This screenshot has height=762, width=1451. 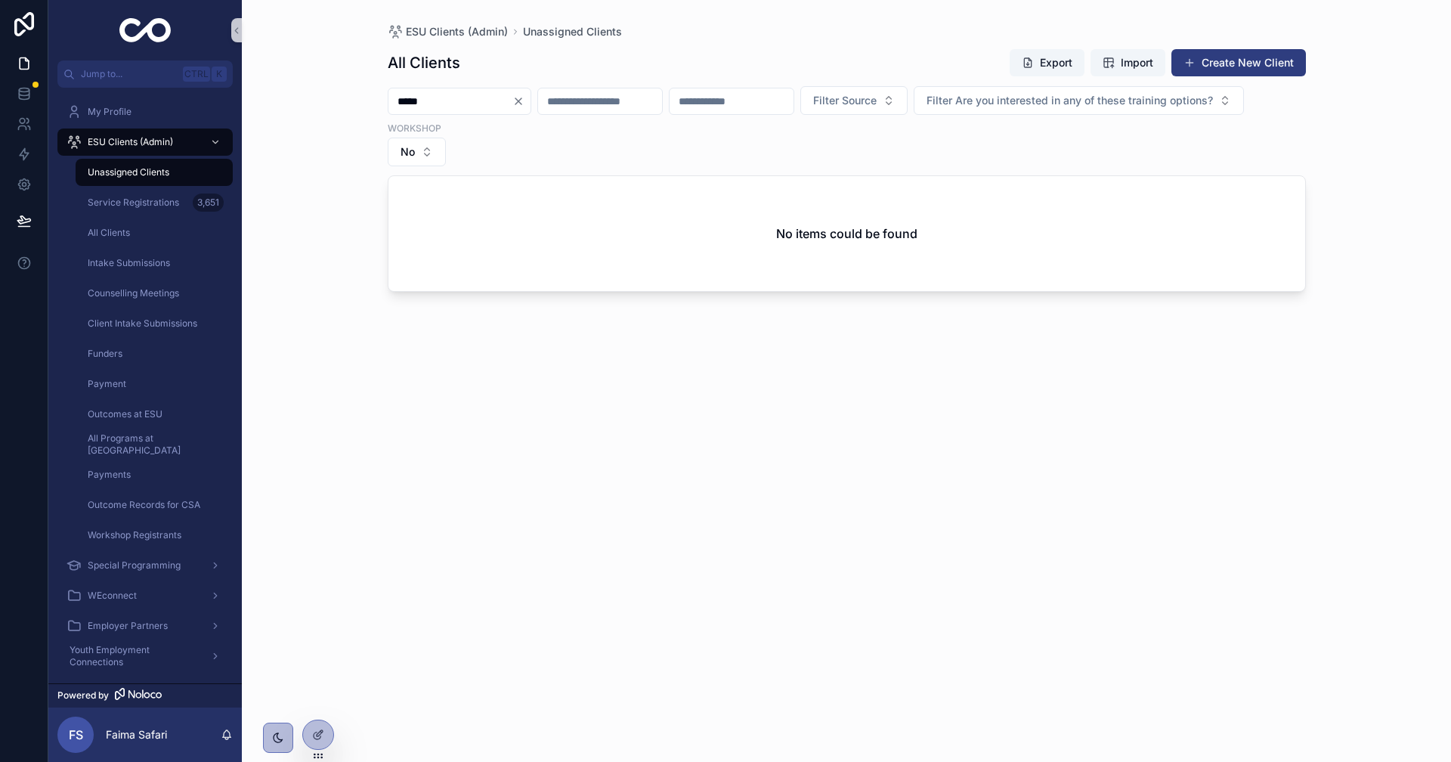 What do you see at coordinates (208, 203) in the screenshot?
I see `div: 3,651` at bounding box center [208, 203].